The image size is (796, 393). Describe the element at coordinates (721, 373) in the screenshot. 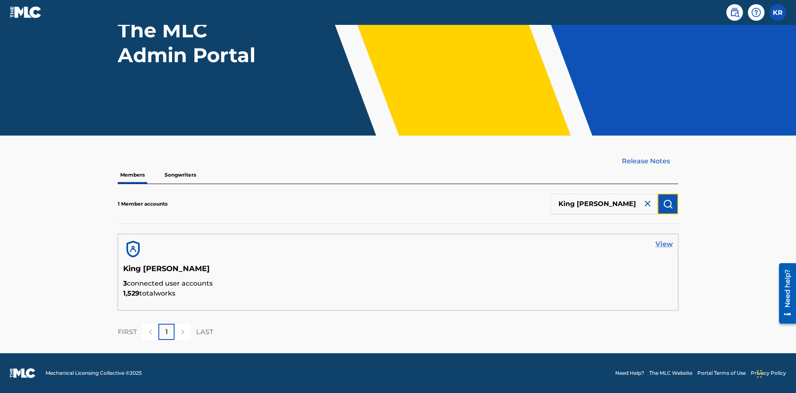

I see `a: Portal Terms of Use` at that location.